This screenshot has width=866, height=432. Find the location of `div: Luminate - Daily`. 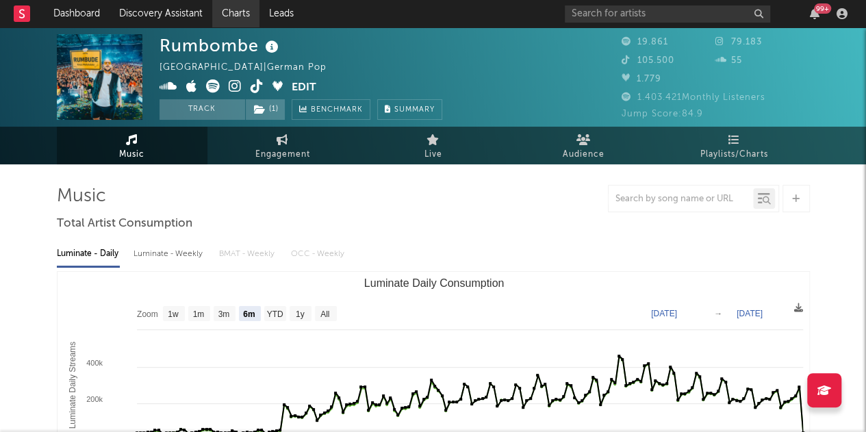

div: Luminate - Daily is located at coordinates (88, 254).